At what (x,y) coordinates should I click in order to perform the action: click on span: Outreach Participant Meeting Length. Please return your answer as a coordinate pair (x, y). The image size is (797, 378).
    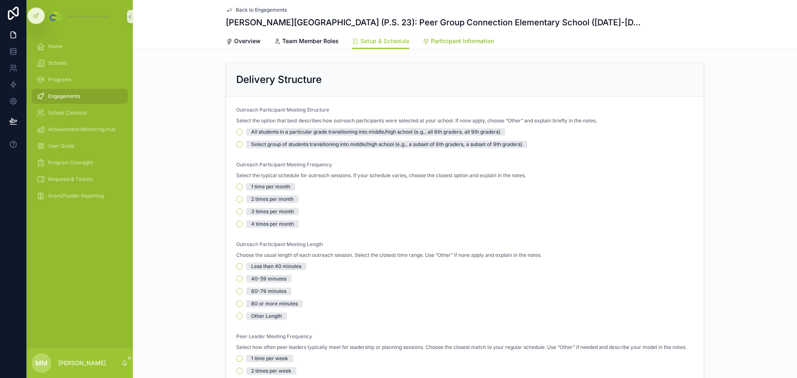
    Looking at the image, I should click on (279, 244).